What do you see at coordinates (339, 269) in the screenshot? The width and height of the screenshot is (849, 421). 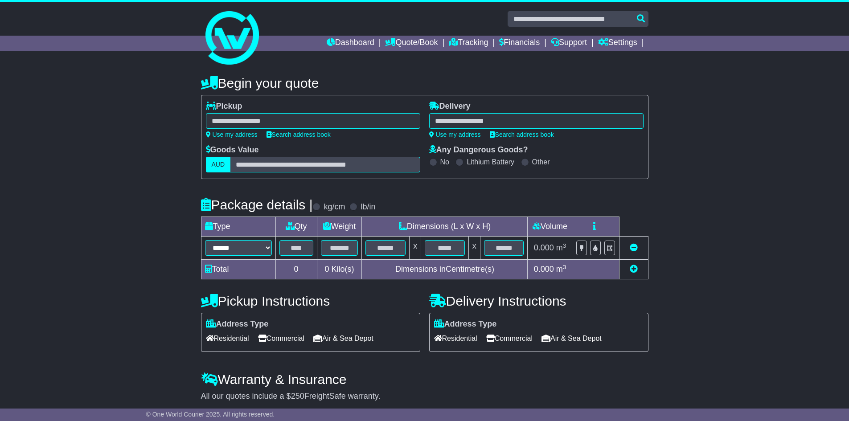 I see `td: Kilo(s)` at bounding box center [339, 269].